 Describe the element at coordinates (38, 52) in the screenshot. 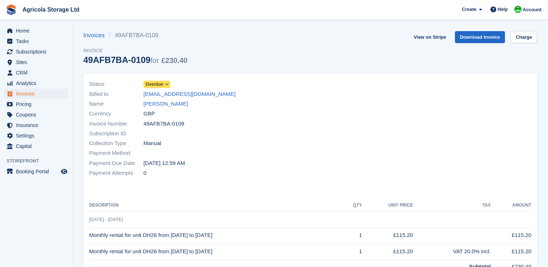

I see `span: Subscriptions` at that location.